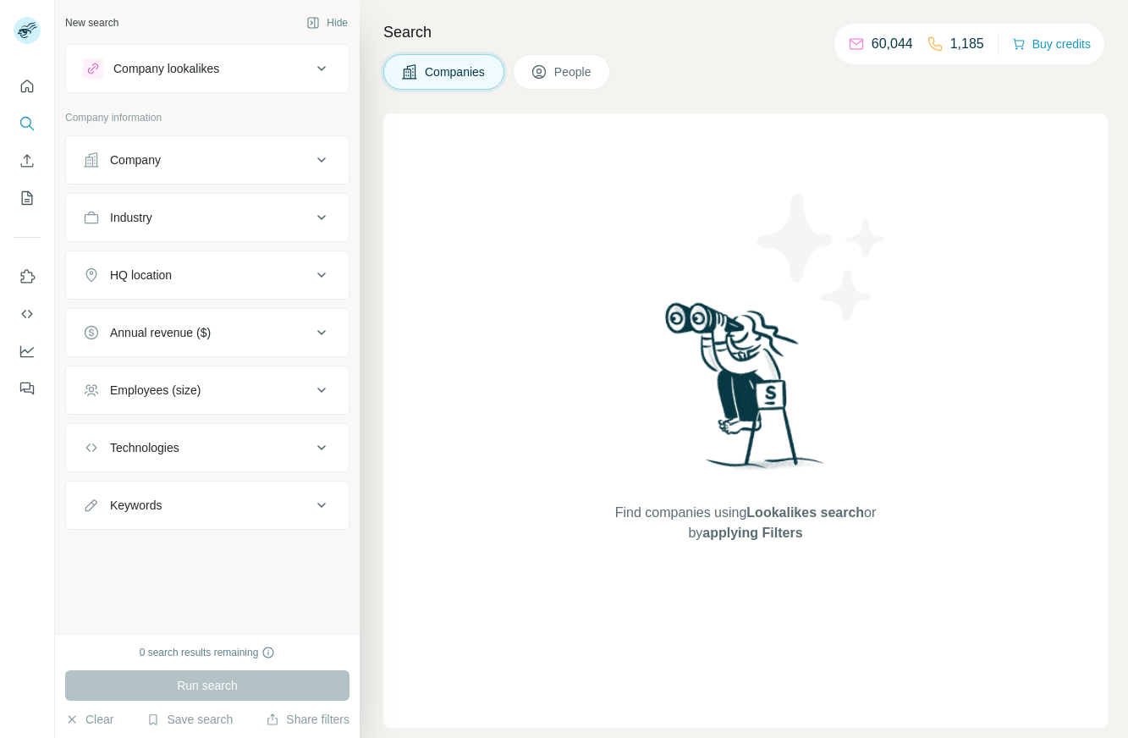  Describe the element at coordinates (27, 86) in the screenshot. I see `button: Quick start` at that location.